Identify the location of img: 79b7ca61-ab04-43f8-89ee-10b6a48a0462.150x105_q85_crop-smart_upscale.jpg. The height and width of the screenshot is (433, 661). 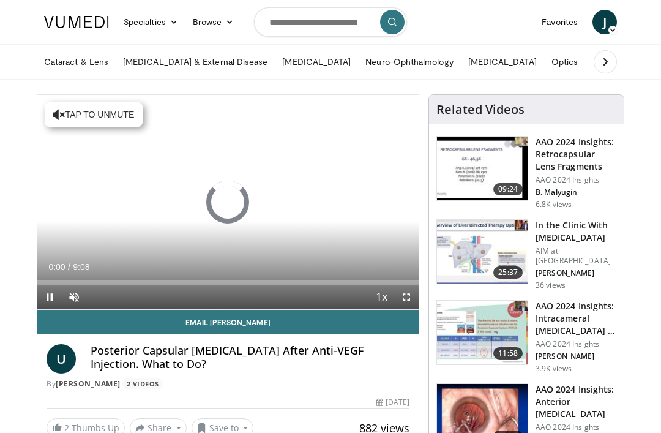
(482, 252).